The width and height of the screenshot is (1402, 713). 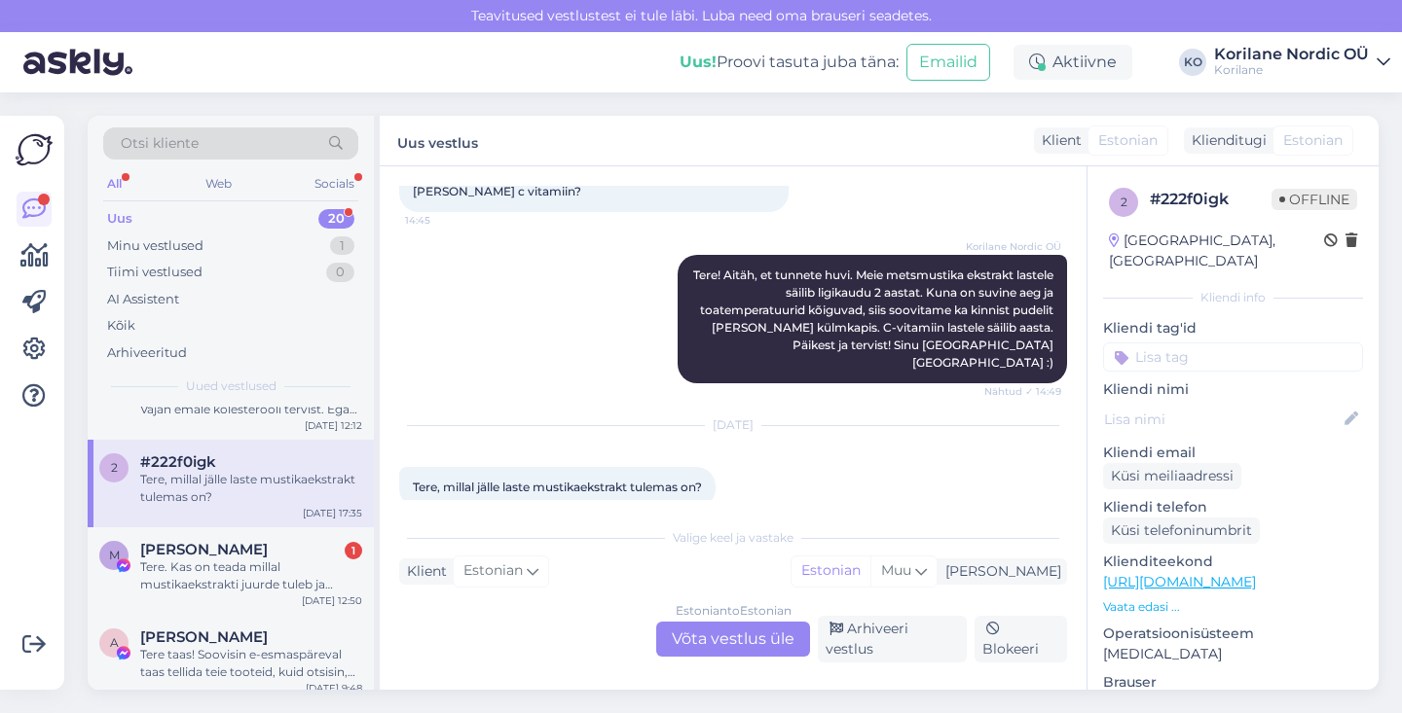 I want to click on label: Uus vestlus, so click(x=437, y=140).